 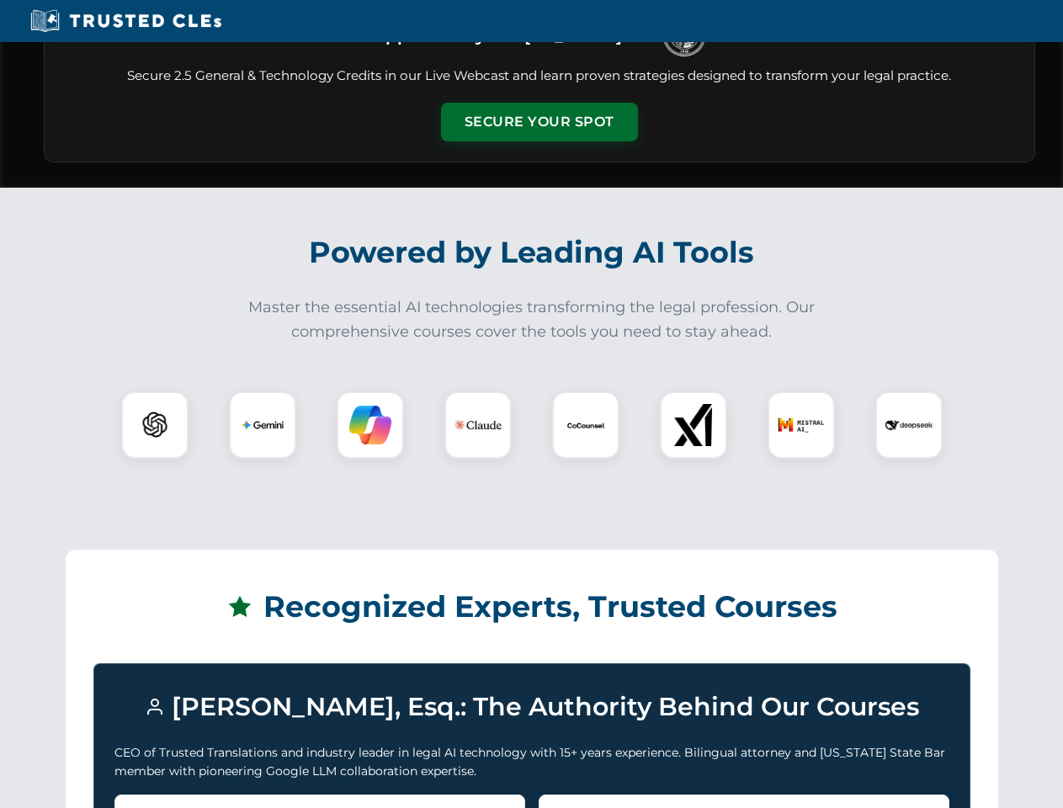 I want to click on img: Trusted CLEs, so click(x=125, y=21).